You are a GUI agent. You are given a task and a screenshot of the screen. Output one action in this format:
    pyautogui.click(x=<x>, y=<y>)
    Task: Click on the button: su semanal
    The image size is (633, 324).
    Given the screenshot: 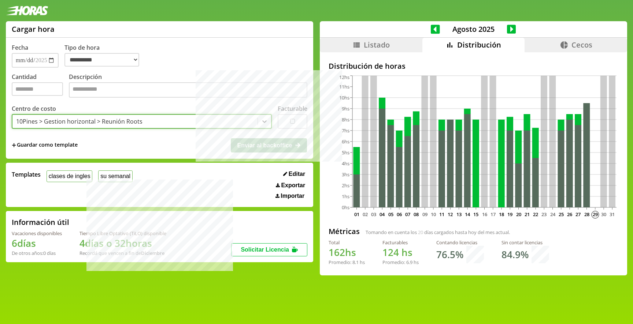 What is the action you would take?
    pyautogui.click(x=115, y=176)
    